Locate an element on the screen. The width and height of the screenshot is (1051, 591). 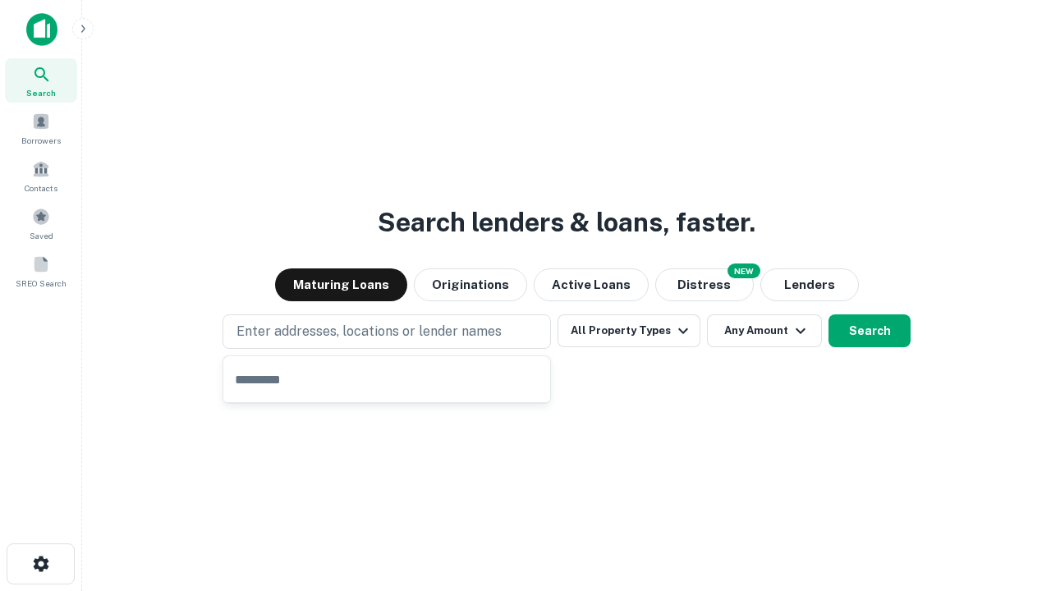
button: All Property Types is located at coordinates (629, 331).